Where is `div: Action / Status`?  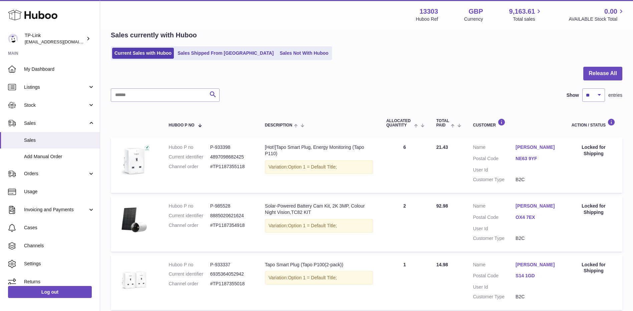 div: Action / Status is located at coordinates (594, 123).